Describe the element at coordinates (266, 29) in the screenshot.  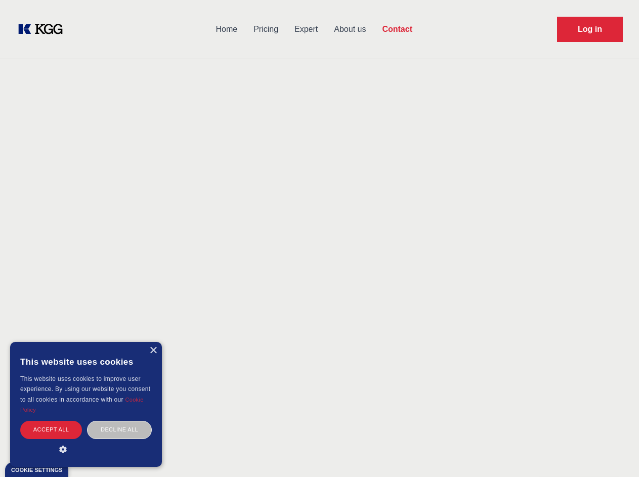
I see `a: Pricing` at that location.